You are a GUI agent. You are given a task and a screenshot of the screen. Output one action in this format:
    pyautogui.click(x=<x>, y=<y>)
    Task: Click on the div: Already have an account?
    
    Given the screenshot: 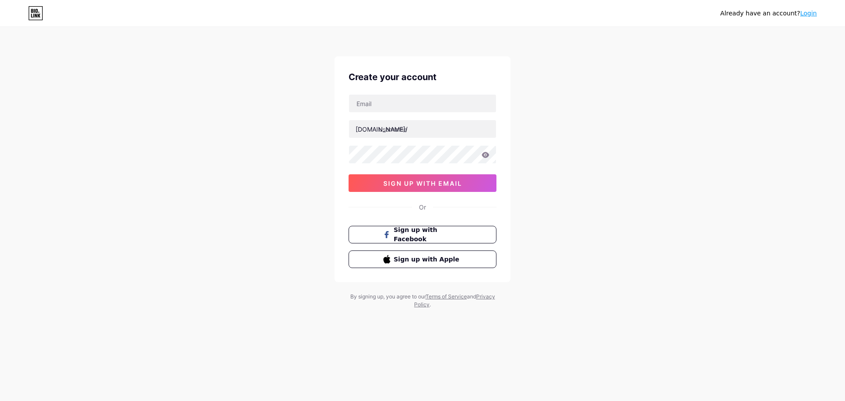 What is the action you would take?
    pyautogui.click(x=768, y=13)
    